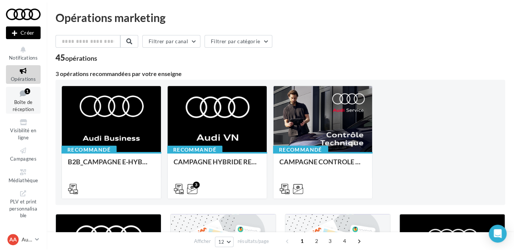 The image size is (514, 250). Describe the element at coordinates (196, 185) in the screenshot. I see `div: 3` at that location.